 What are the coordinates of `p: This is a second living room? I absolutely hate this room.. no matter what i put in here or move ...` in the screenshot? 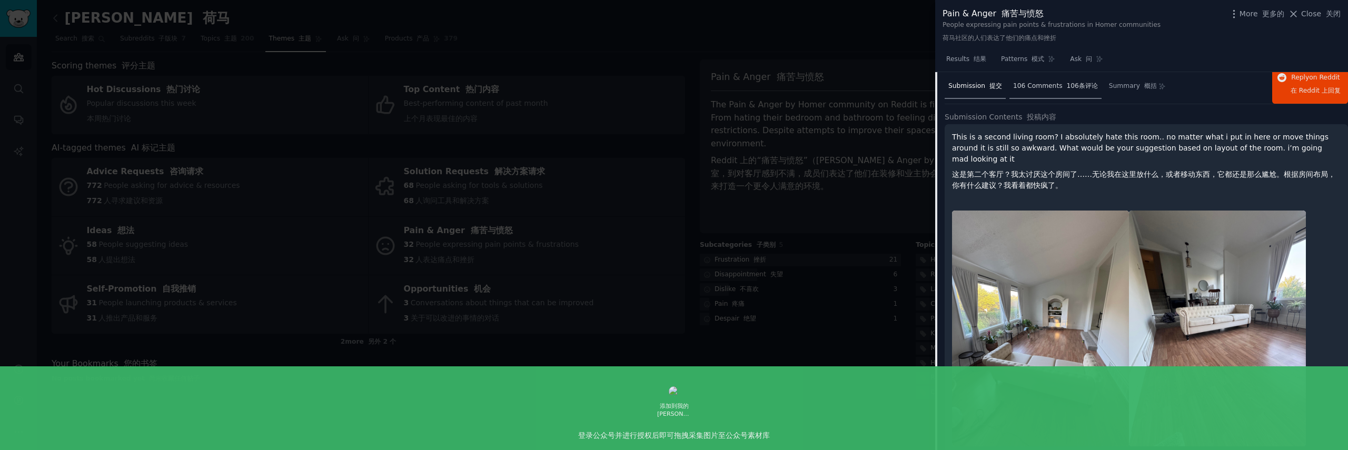 It's located at (1146, 163).